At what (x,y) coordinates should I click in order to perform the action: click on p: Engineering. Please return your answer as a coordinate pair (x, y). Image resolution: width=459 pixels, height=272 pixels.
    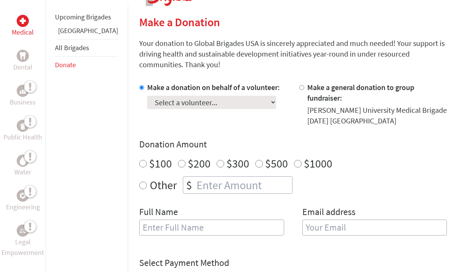
    Looking at the image, I should click on (23, 207).